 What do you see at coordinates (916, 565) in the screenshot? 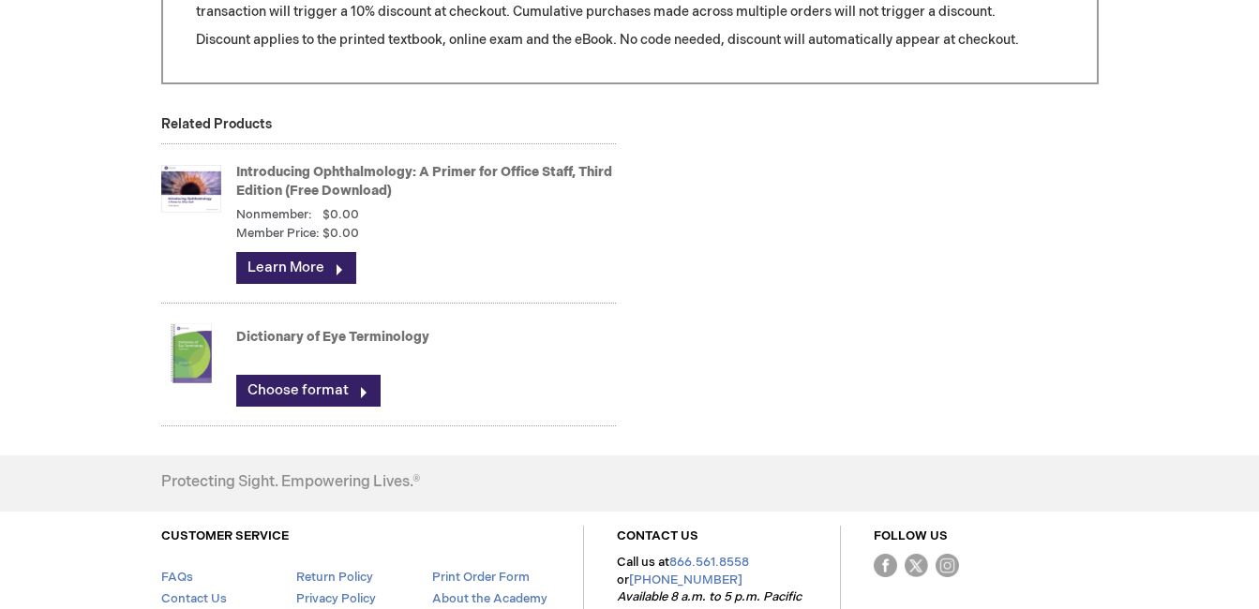
I see `img: Twitter` at bounding box center [916, 565].